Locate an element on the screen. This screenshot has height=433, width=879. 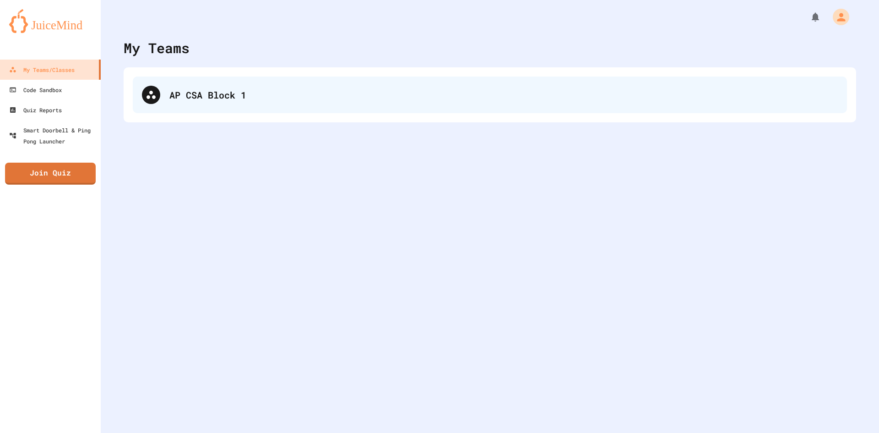
div: My Notifications is located at coordinates (808, 17).